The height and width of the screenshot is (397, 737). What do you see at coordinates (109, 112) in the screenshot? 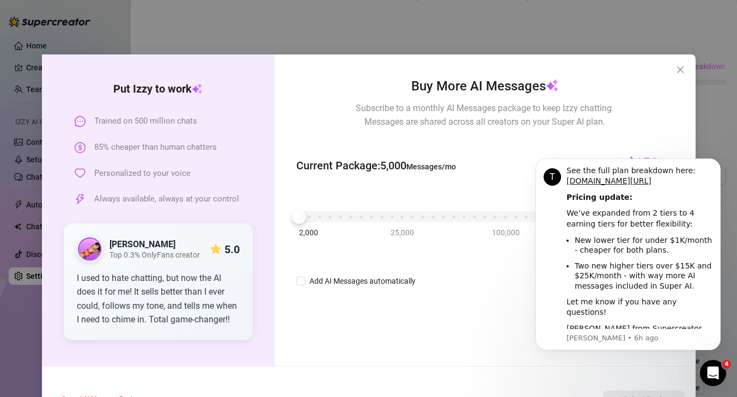
I see `div: message notification from Tanya, 6h ago. Hi snoelle702@gmail.com, We’re lowering prices and addin...` at bounding box center [109, 112].